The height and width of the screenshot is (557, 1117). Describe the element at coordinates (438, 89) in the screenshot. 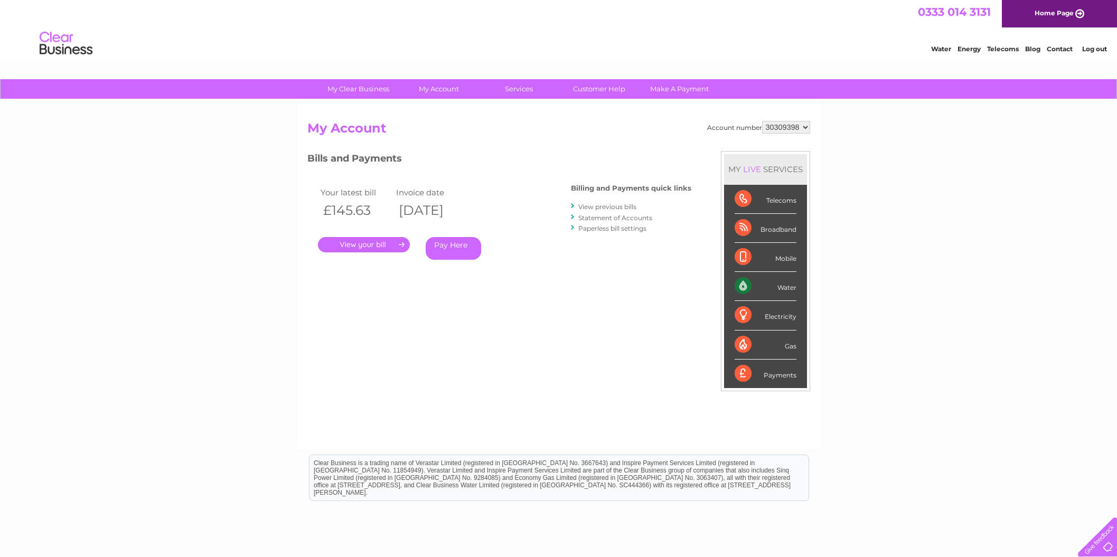

I see `a: My Account` at that location.